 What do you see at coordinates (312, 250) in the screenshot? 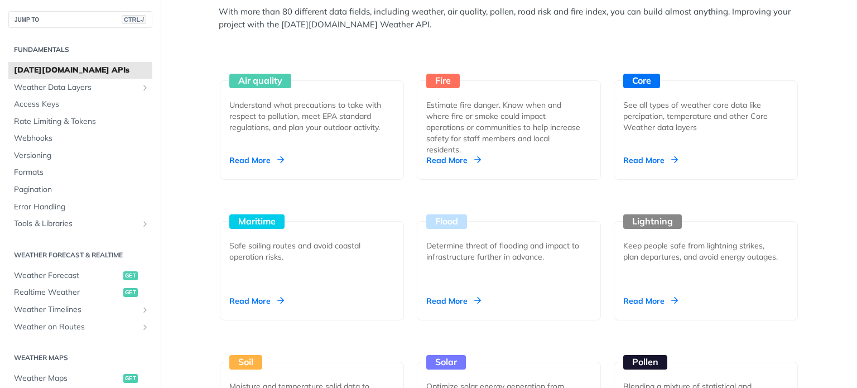
I see `a: Maritime Safe sailing routes and avoid coastal operation risks. Read More` at bounding box center [312, 250].